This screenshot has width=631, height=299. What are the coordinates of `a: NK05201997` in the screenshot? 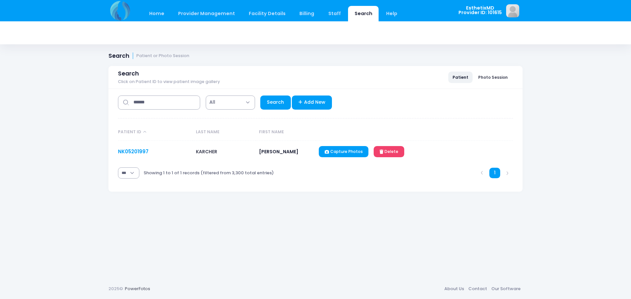 It's located at (133, 151).